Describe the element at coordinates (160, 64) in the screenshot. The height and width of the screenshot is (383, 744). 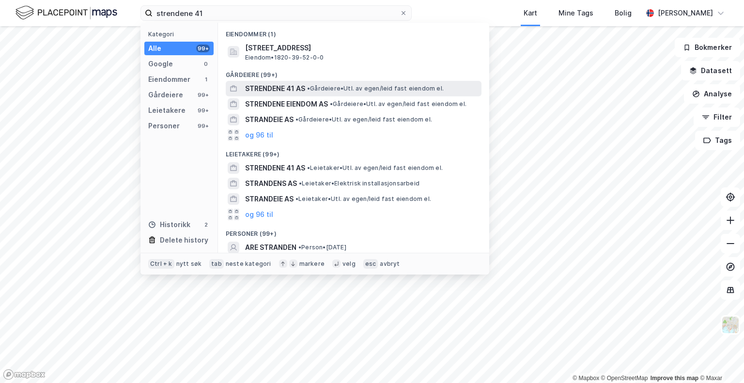
I see `div: Google` at that location.